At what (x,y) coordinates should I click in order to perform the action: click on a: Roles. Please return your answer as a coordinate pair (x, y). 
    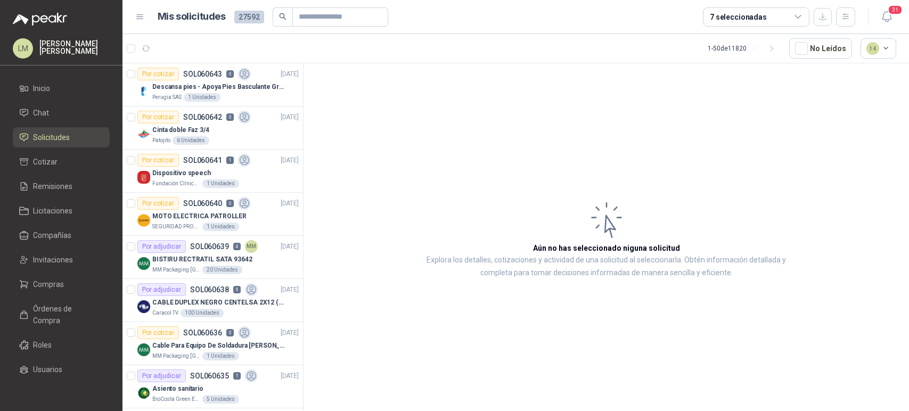
    Looking at the image, I should click on (61, 345).